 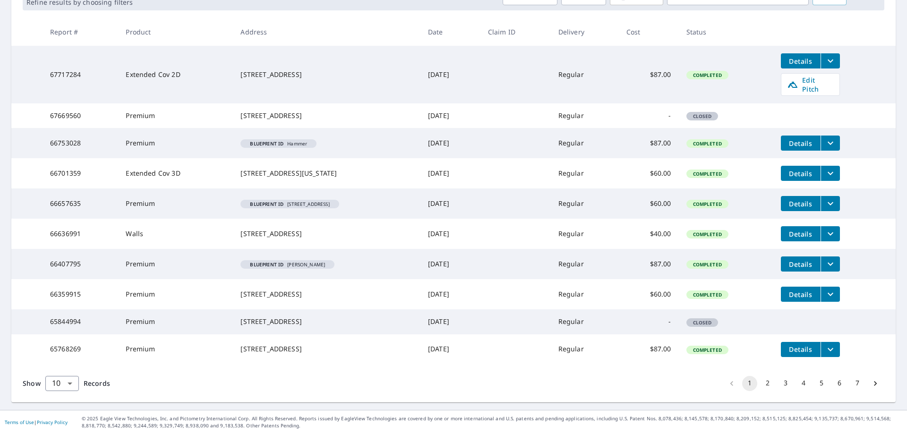 What do you see at coordinates (80, 75) in the screenshot?
I see `td: 67717284` at bounding box center [80, 75].